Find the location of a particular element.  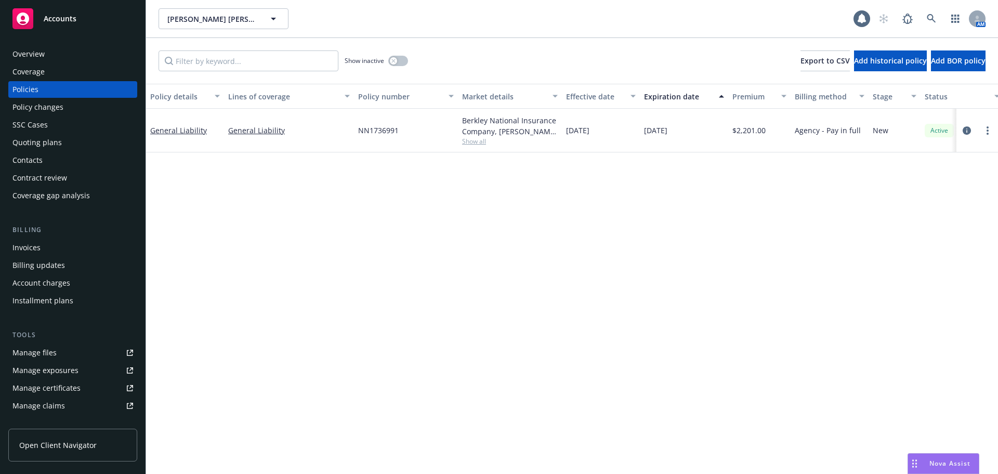

div: Drag to move is located at coordinates (914, 463).